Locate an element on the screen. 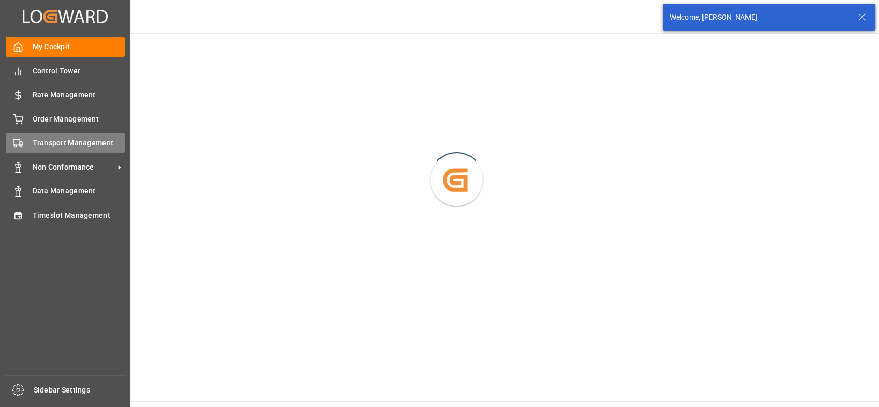  span: Non Conformance is located at coordinates (73, 167).